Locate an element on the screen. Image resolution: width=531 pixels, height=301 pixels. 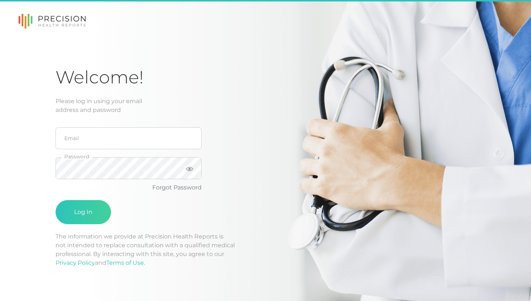
button: Log In is located at coordinates (83, 212).